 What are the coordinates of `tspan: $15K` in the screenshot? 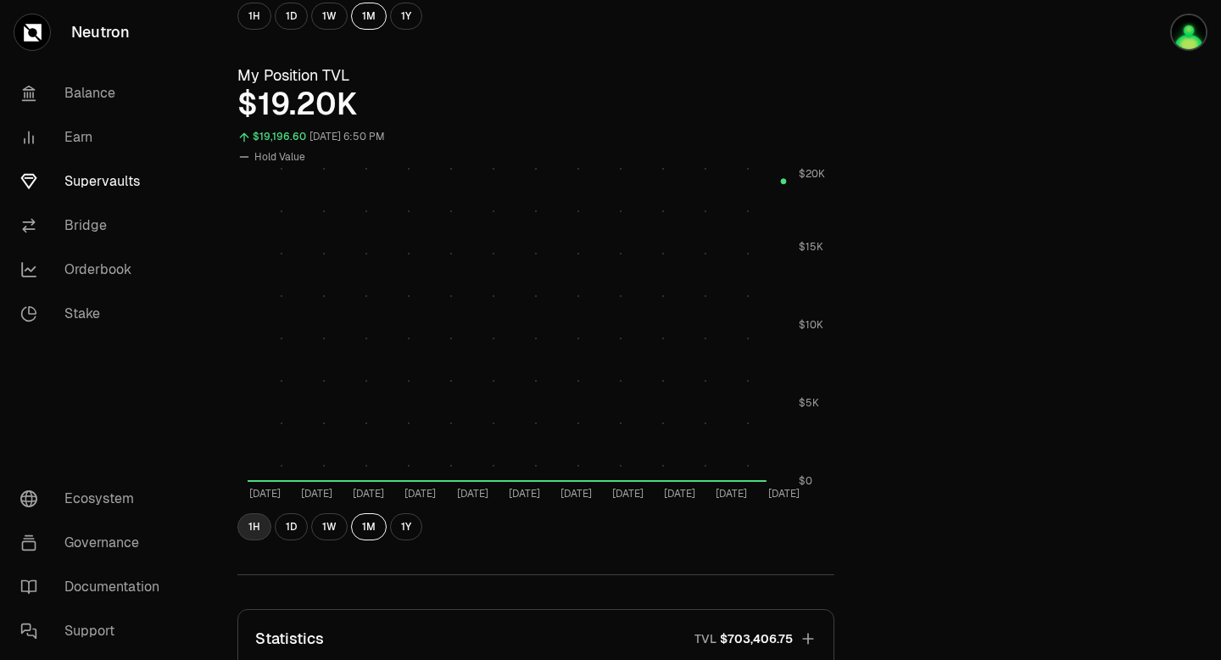 It's located at (811, 247).